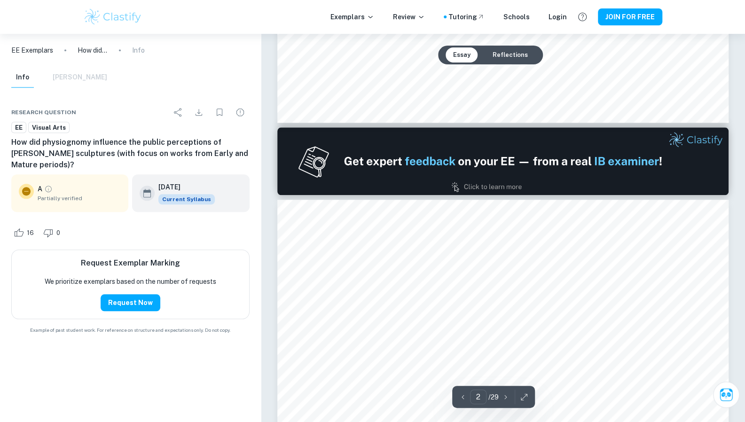 This screenshot has height=422, width=745. I want to click on p: / 29, so click(493, 397).